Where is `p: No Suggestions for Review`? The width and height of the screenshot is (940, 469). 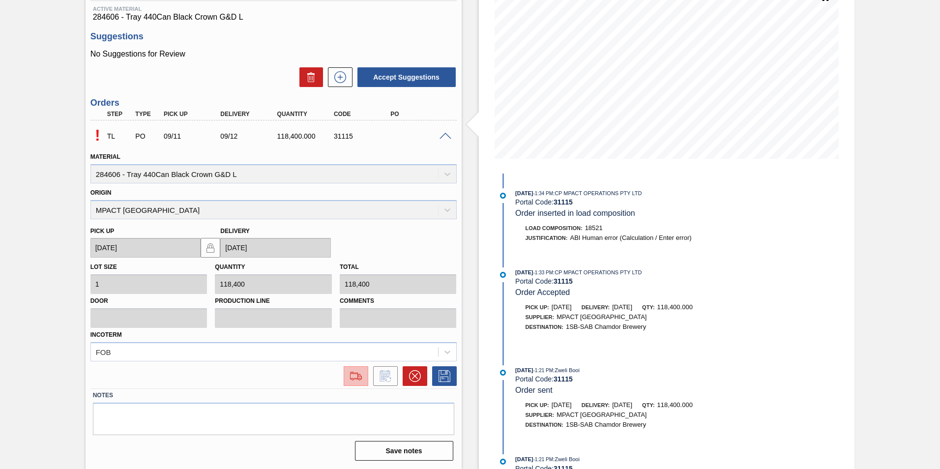 p: No Suggestions for Review is located at coordinates (273, 54).